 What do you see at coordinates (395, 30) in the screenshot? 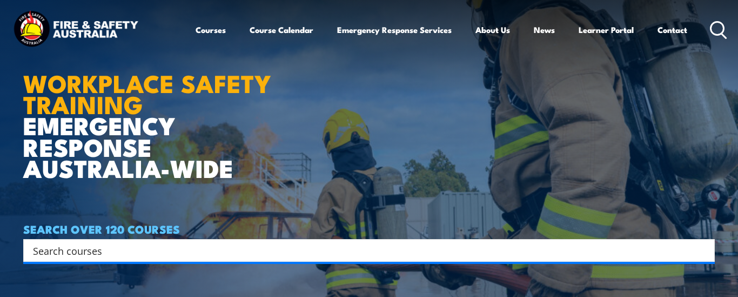
I see `a: Emergency Response Services` at bounding box center [395, 30].